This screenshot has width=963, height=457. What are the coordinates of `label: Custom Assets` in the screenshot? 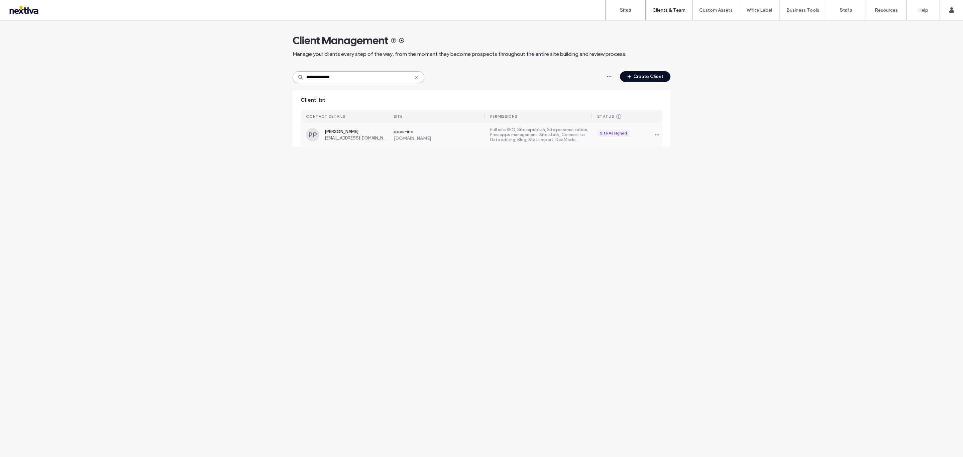 It's located at (716, 10).